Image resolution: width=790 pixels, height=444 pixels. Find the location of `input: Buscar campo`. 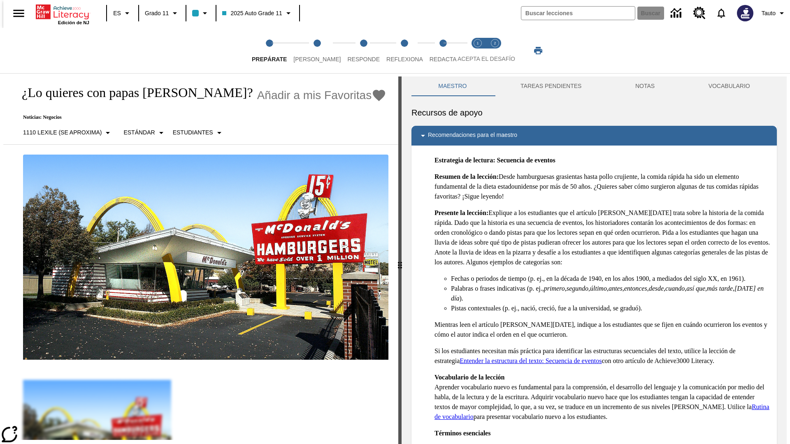

input: Buscar campo is located at coordinates (578, 13).